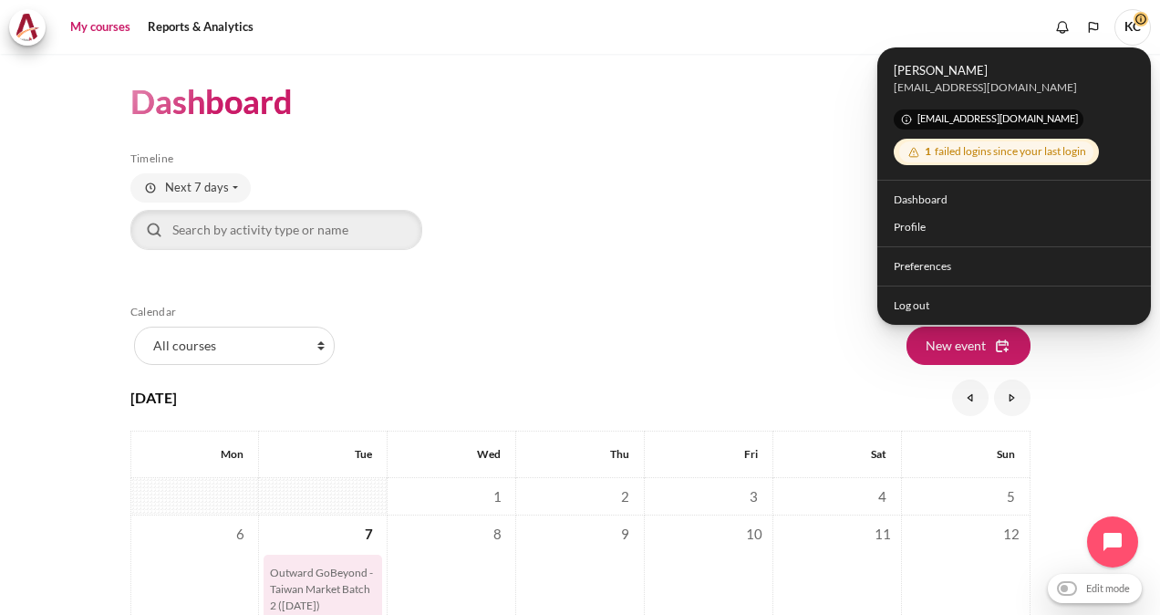  Describe the element at coordinates (240, 533) in the screenshot. I see `span: 6` at that location.